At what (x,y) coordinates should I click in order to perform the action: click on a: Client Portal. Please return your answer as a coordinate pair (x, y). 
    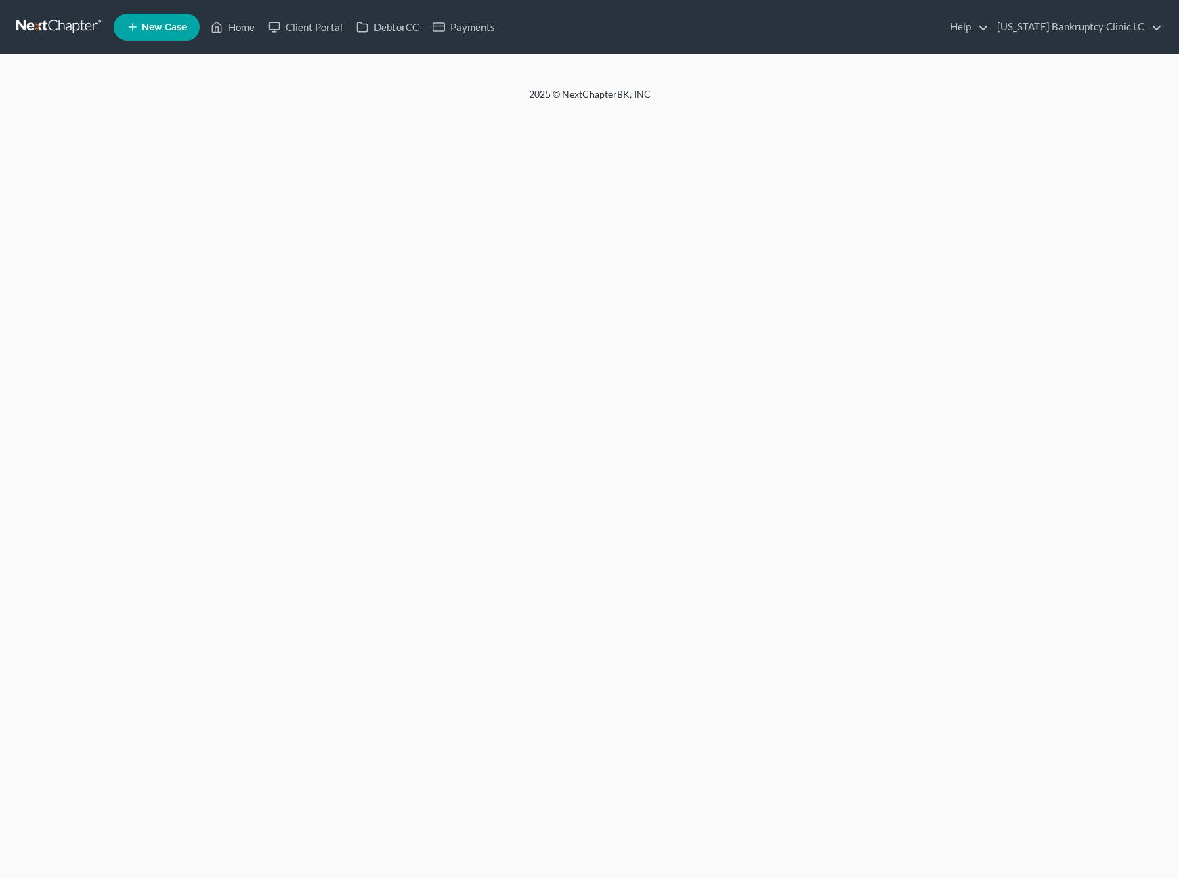
    Looking at the image, I should click on (306, 27).